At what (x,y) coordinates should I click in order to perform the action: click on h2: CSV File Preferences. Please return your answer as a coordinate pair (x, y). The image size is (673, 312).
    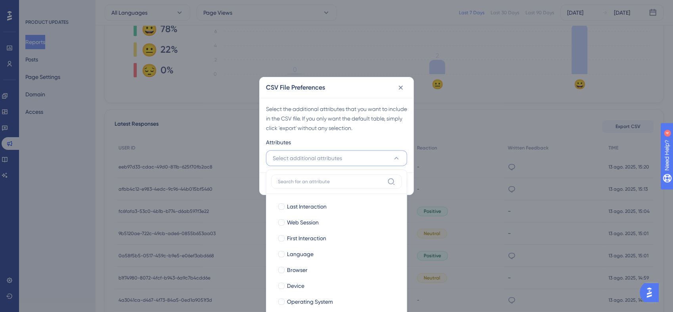
    Looking at the image, I should click on (295, 88).